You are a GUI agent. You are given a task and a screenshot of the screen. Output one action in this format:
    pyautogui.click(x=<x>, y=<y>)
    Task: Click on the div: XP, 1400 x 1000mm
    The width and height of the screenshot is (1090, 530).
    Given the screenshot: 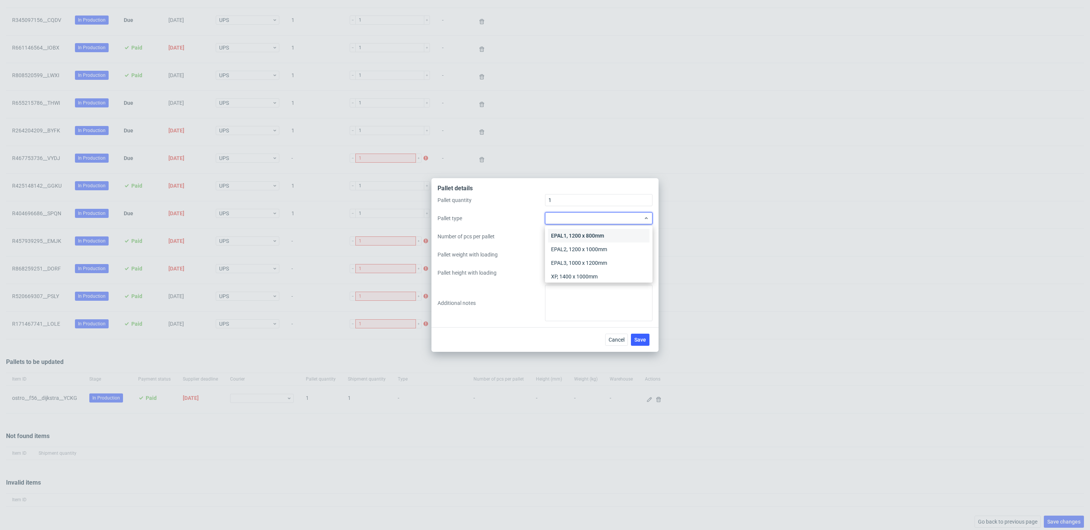 What is the action you would take?
    pyautogui.click(x=599, y=277)
    